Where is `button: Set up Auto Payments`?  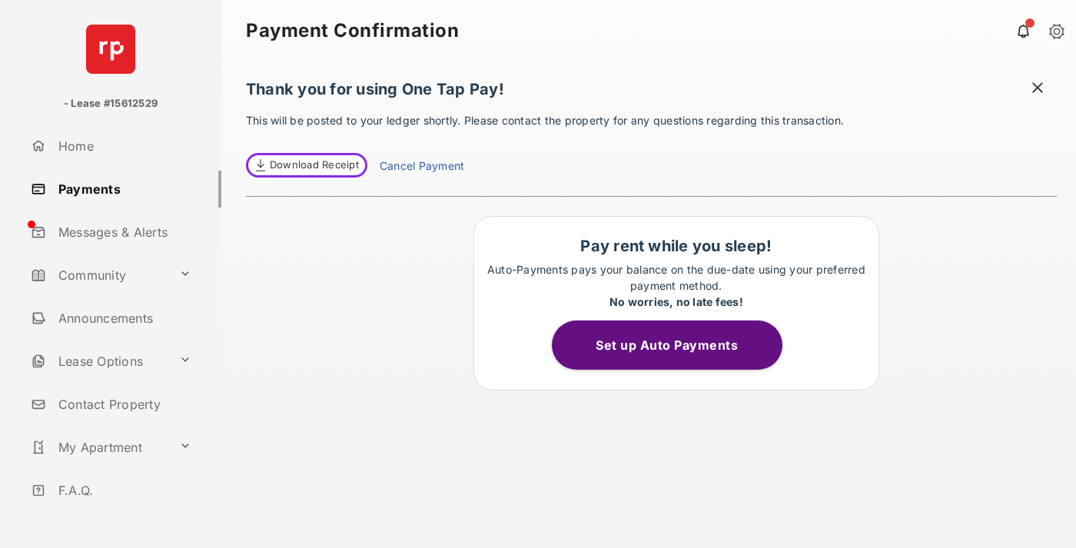 button: Set up Auto Payments is located at coordinates (667, 345).